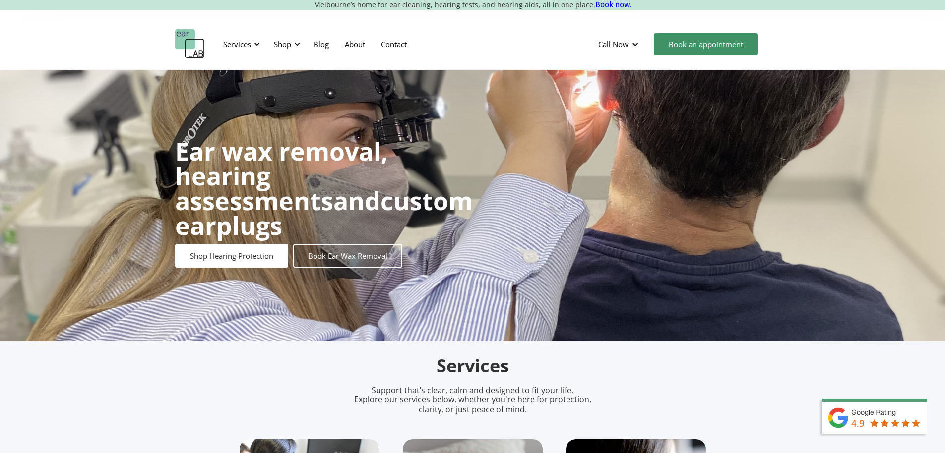 This screenshot has height=453, width=945. What do you see at coordinates (281, 176) in the screenshot?
I see `strong: Ear wax removal, hearing assessments` at bounding box center [281, 176].